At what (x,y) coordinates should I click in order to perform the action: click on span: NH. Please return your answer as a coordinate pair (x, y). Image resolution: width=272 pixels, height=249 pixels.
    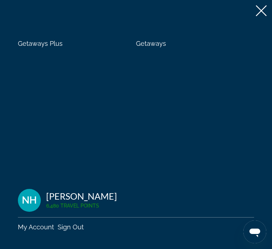
    Looking at the image, I should click on (29, 200).